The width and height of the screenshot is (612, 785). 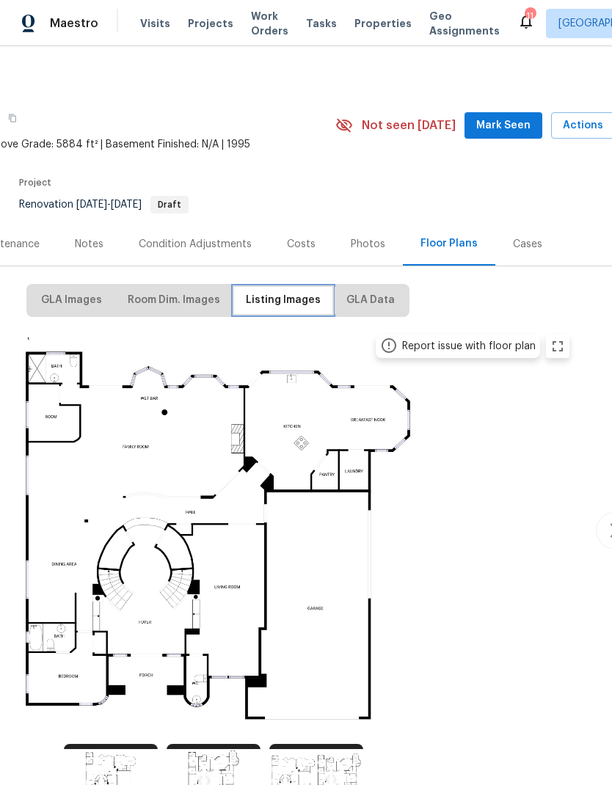 What do you see at coordinates (469, 346) in the screenshot?
I see `div: Report issue with floor plan` at bounding box center [469, 346].